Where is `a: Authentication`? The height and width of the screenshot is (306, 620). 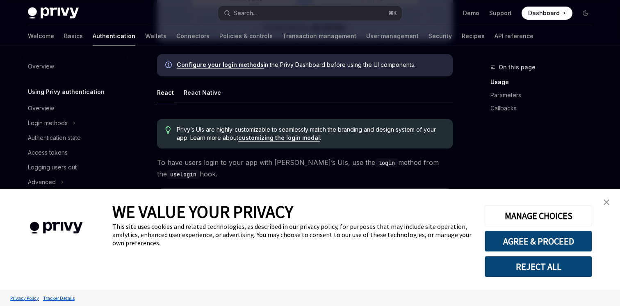 a: Authentication is located at coordinates (114, 36).